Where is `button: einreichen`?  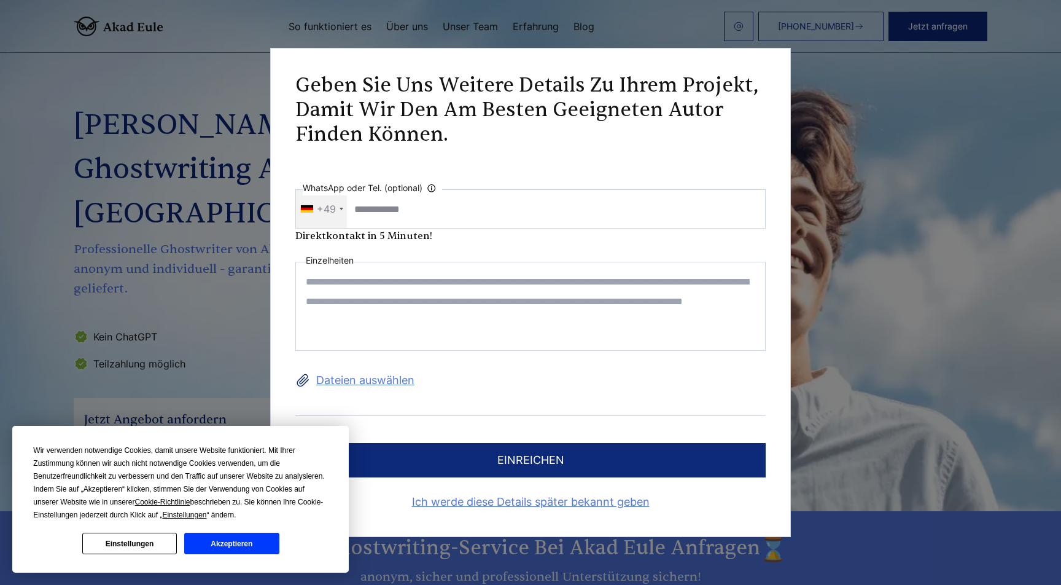
button: einreichen is located at coordinates (531, 460).